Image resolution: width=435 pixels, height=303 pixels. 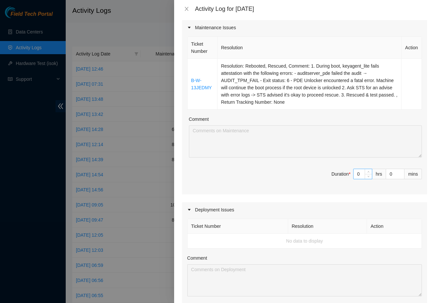 I want to click on span: close, so click(x=187, y=9).